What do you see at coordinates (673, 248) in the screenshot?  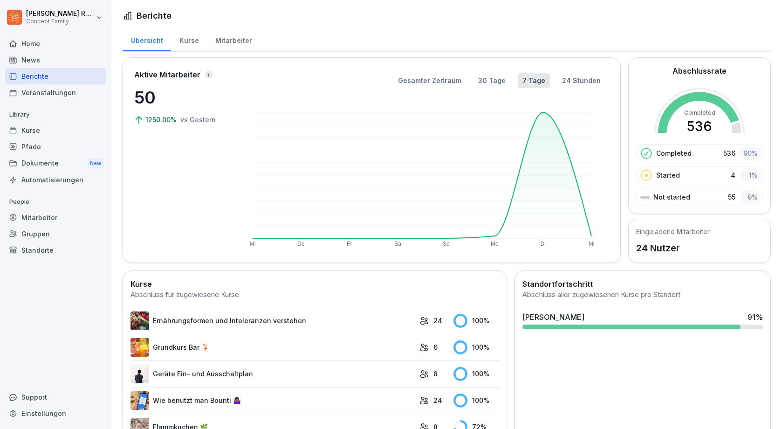 I see `p: 24 Nutzer` at bounding box center [673, 248].